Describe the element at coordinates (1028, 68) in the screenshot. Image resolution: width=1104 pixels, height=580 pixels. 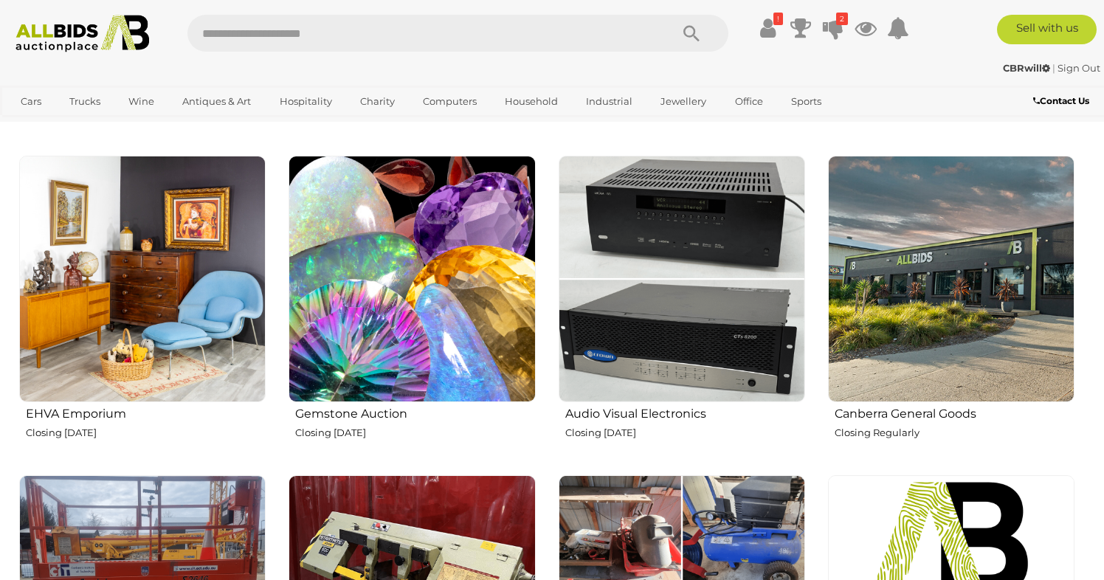
I see `a: CBRwill` at that location.